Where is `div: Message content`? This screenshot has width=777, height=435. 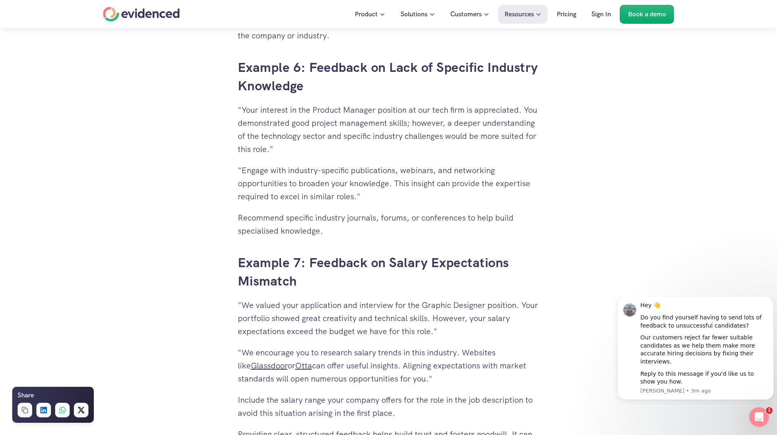 div: Message content is located at coordinates (90, 47).